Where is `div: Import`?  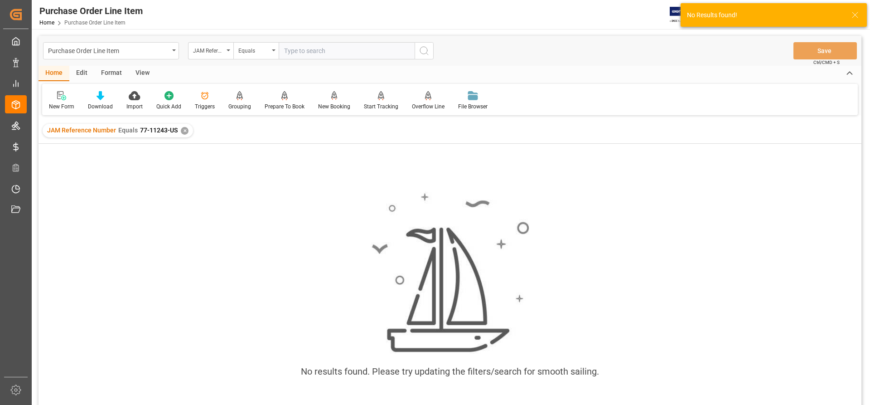
div: Import is located at coordinates (135, 107).